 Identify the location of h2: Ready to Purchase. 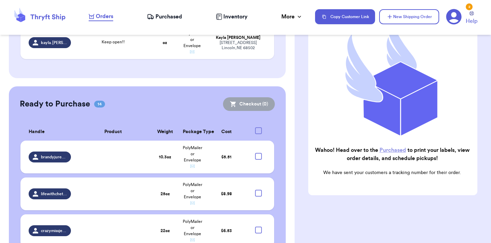
(55, 104).